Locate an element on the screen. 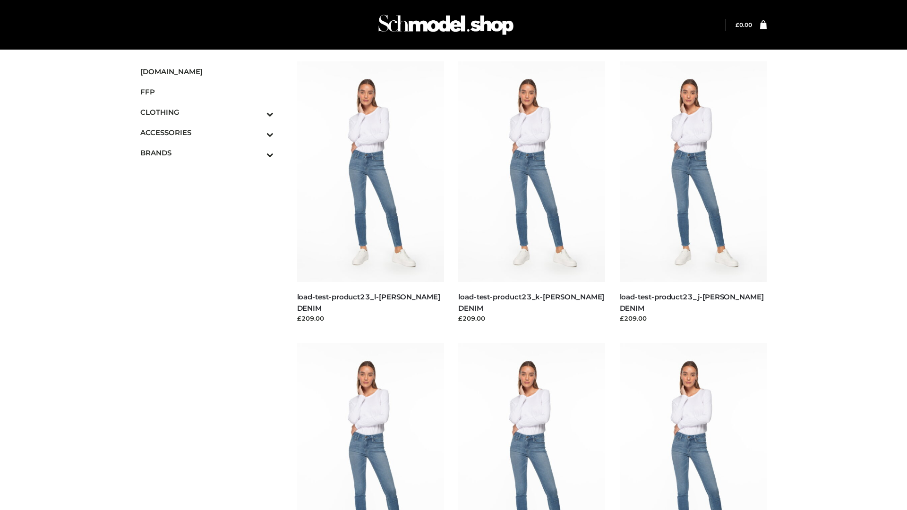  a: £0.00 is located at coordinates (743, 25).